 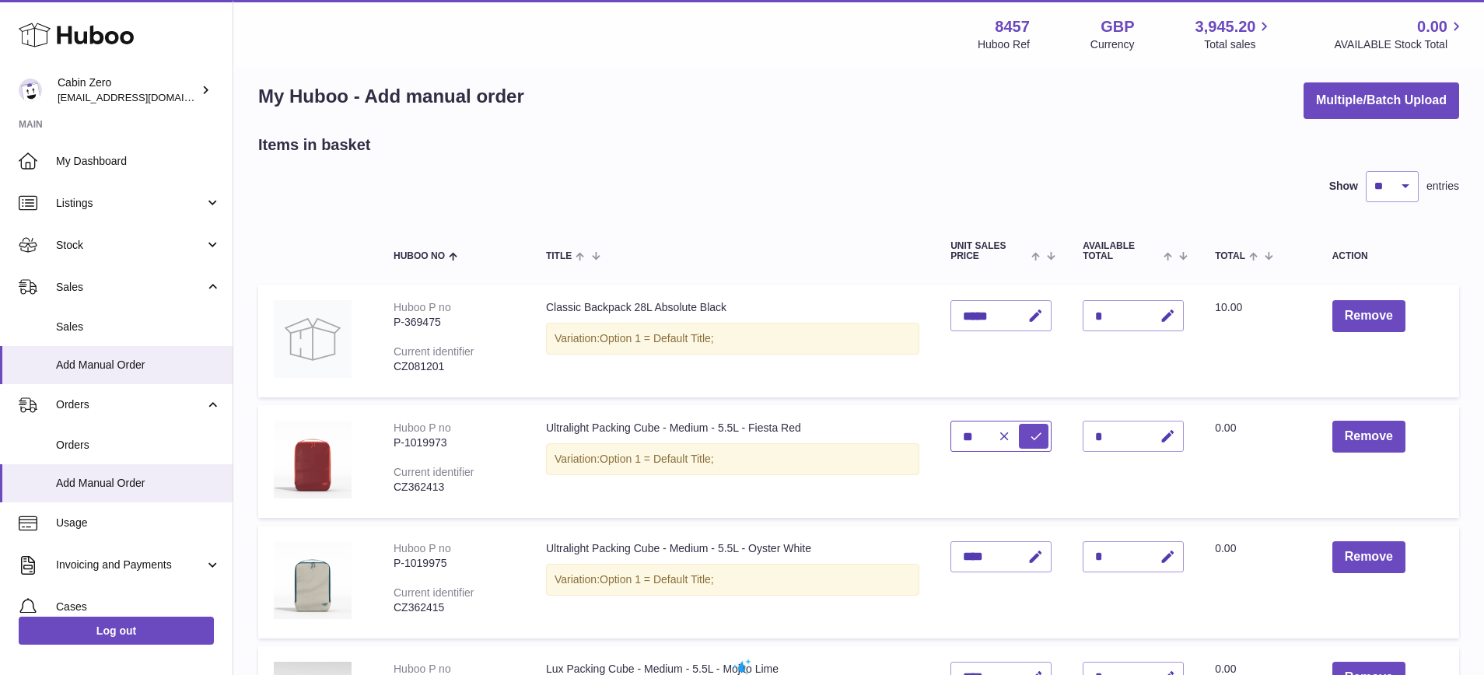 I want to click on img: Ultralight Packing Cube - Medium - 5.5L - Oyster White, so click(x=313, y=580).